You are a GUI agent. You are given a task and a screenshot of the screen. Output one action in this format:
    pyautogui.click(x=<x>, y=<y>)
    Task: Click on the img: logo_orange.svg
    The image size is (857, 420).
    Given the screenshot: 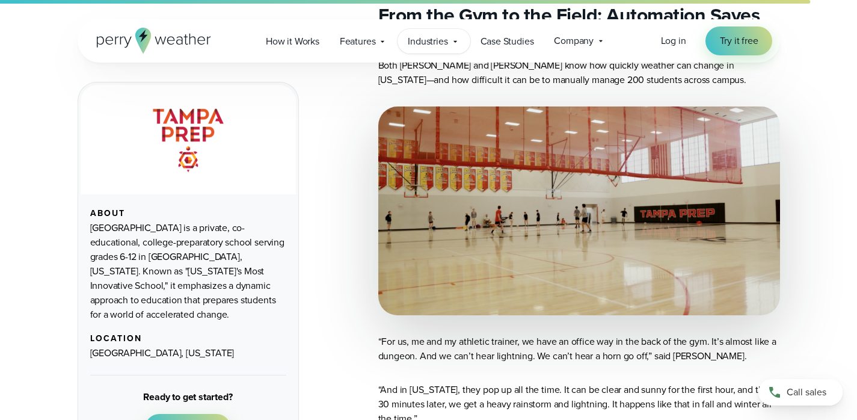 What is the action you would take?
    pyautogui.click(x=24, y=24)
    